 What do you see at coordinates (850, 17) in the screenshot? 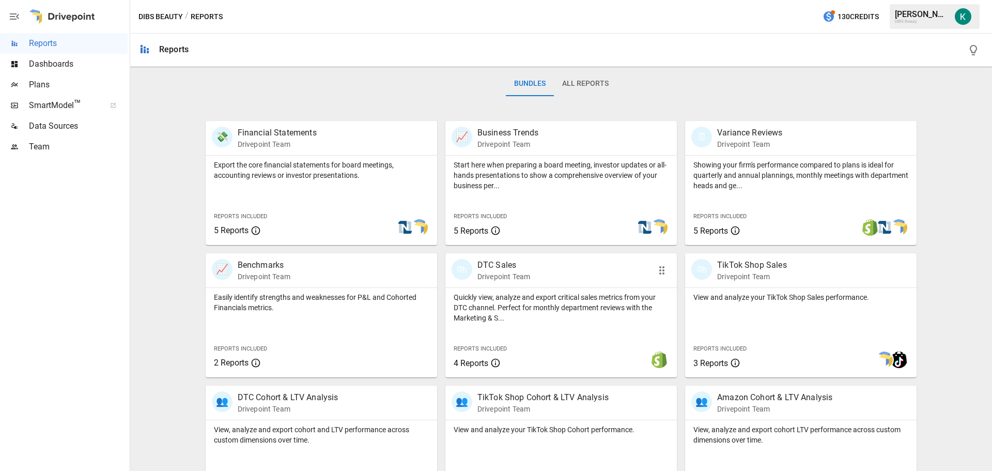
I see `button: 130Credits` at bounding box center [850, 17].